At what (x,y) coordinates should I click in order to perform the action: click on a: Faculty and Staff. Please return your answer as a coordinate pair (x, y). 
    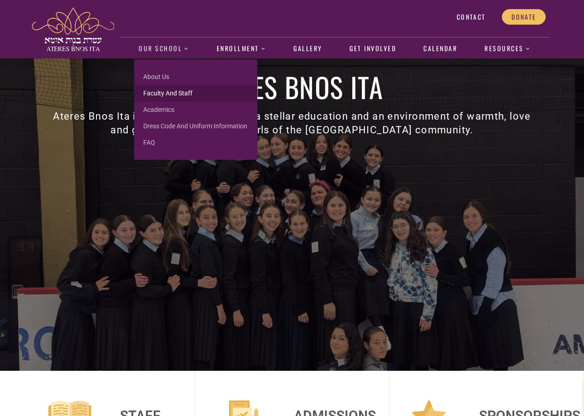
    Looking at the image, I should click on (196, 93).